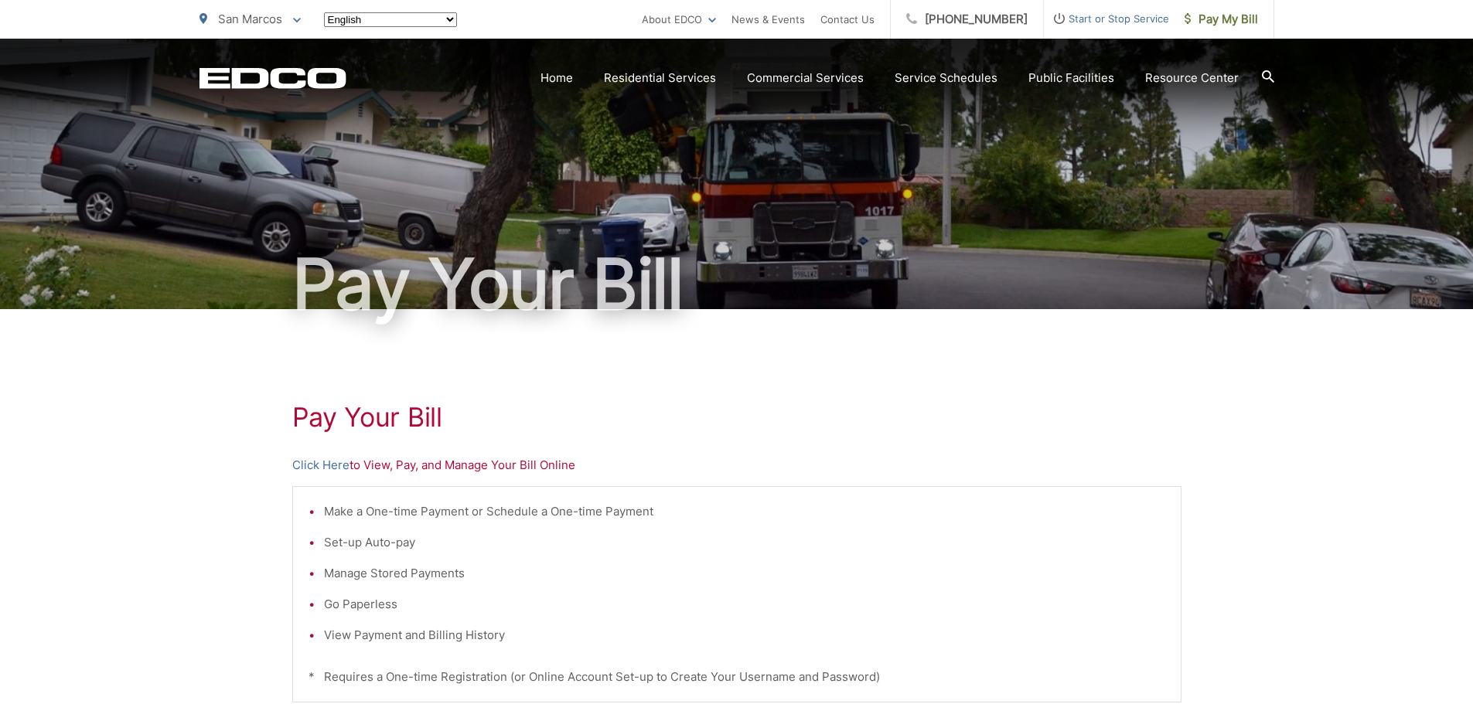 This screenshot has width=1473, height=704. I want to click on a: Contact Us, so click(847, 19).